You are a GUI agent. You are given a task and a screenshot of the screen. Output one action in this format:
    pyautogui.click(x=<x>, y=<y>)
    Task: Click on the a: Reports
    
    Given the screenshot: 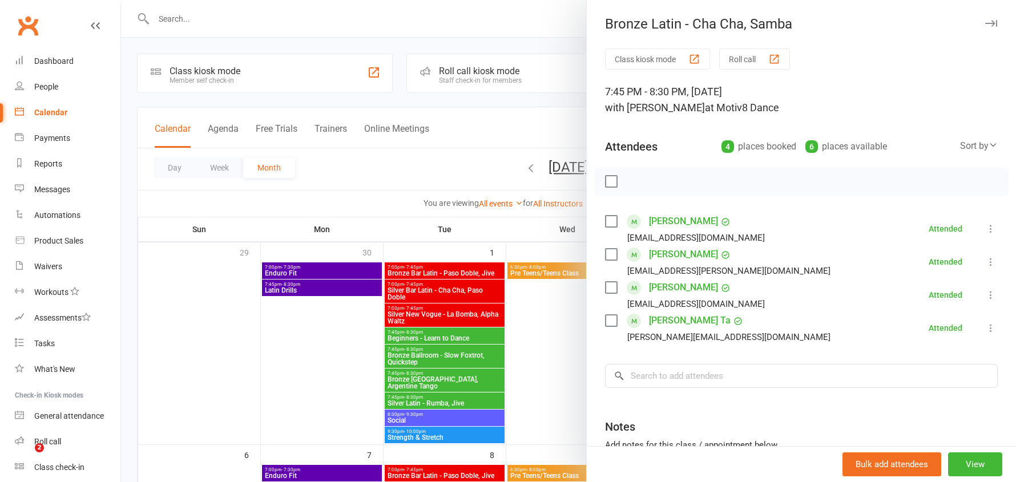 What is the action you would take?
    pyautogui.click(x=67, y=164)
    